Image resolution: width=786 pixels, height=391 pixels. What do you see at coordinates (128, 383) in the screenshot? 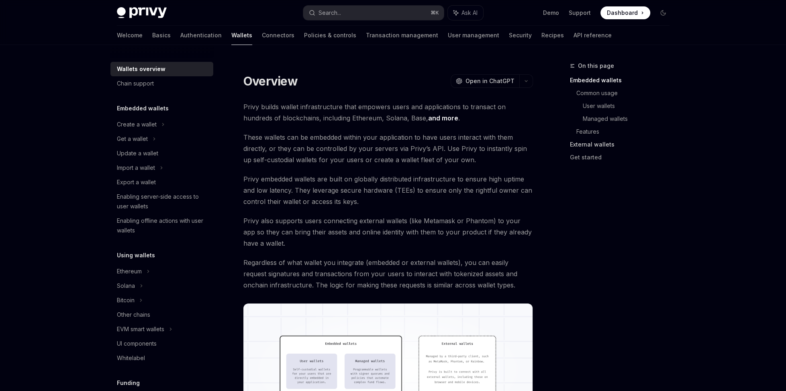
I see `h5: Funding` at bounding box center [128, 383].